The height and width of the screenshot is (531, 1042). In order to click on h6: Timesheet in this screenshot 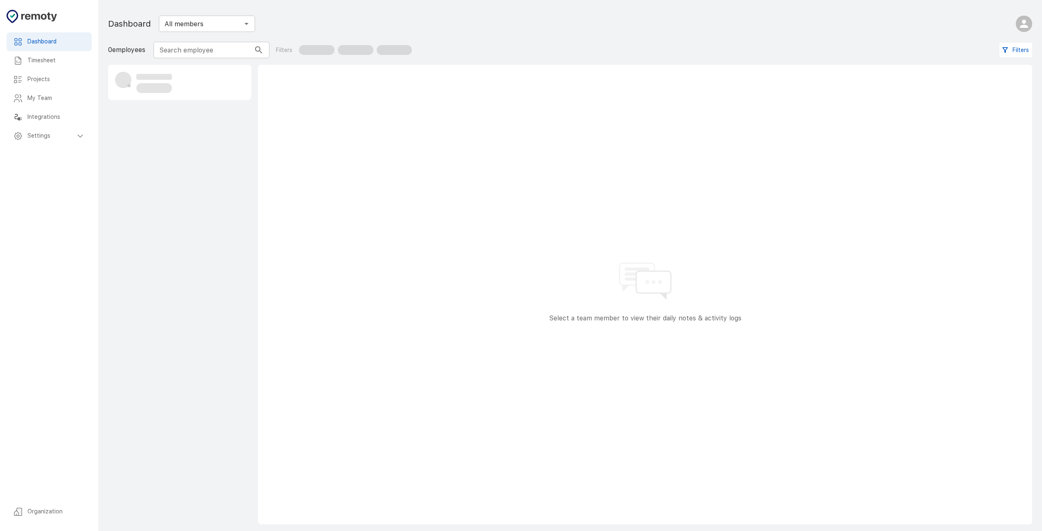, I will do `click(56, 61)`.